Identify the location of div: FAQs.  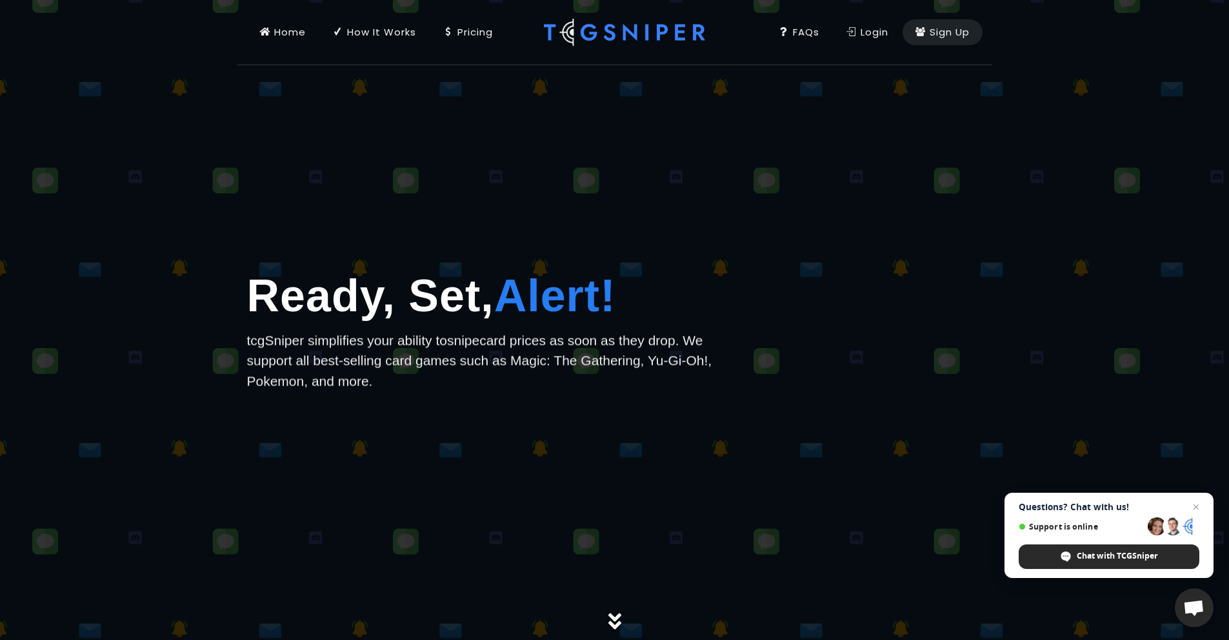
(799, 32).